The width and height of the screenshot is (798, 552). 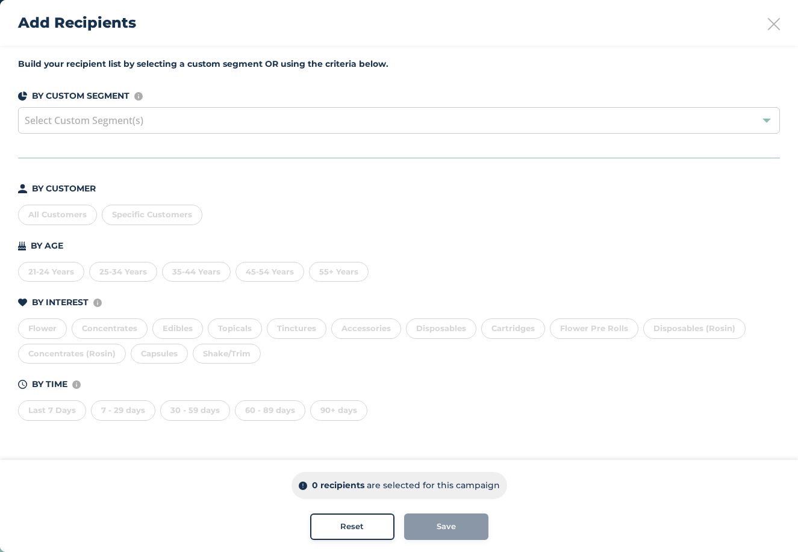 What do you see at coordinates (303, 486) in the screenshot?
I see `img: icon-info-dark-48f6c5f3.svg` at bounding box center [303, 486].